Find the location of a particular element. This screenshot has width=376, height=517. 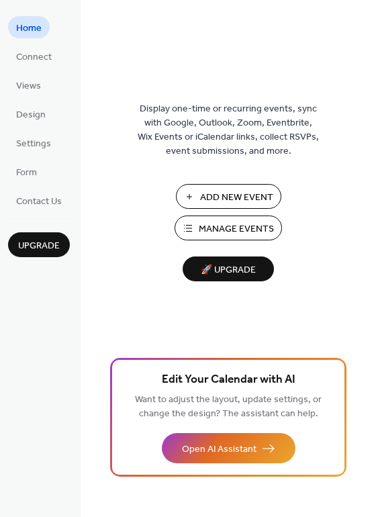

button: Manage Events is located at coordinates (228, 227).